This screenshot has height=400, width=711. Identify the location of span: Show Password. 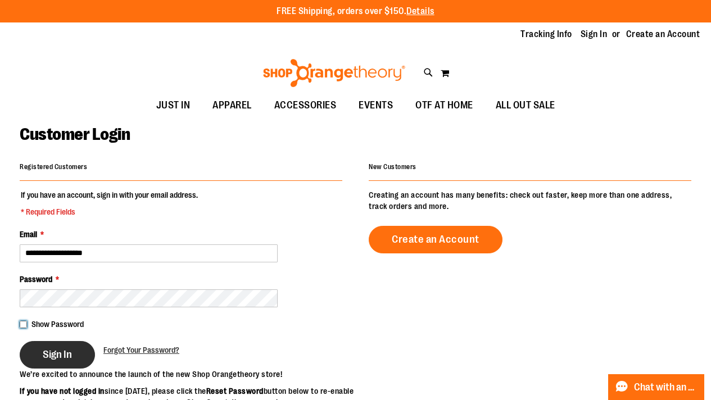
(57, 324).